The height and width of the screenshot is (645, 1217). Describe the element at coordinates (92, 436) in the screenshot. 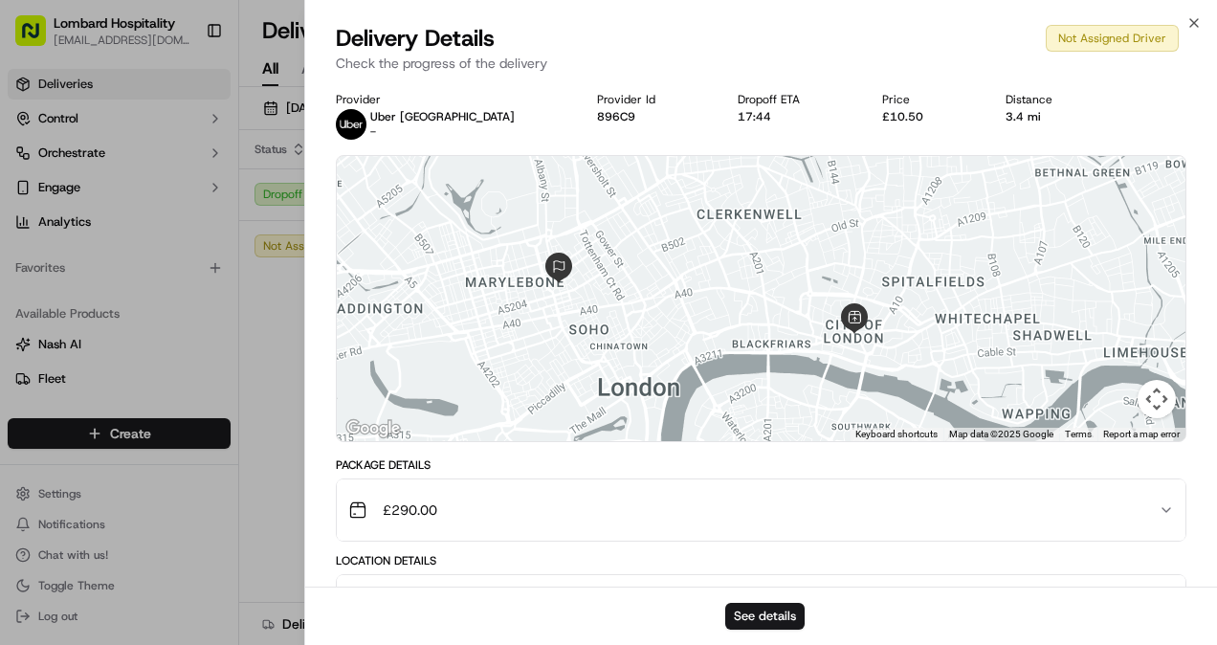

I see `span: Knowledge Base` at that location.